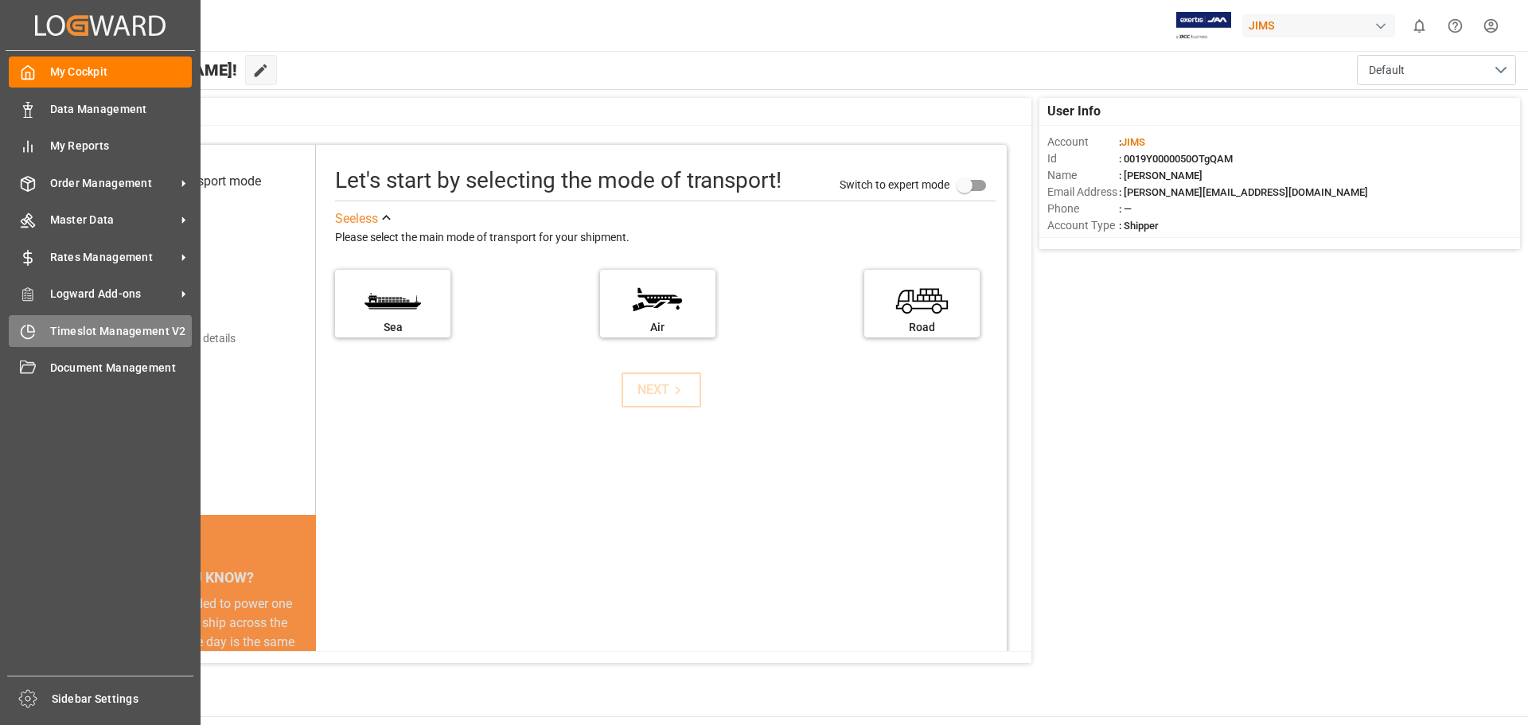 This screenshot has height=725, width=1528. What do you see at coordinates (121, 109) in the screenshot?
I see `span: Data Management` at bounding box center [121, 109].